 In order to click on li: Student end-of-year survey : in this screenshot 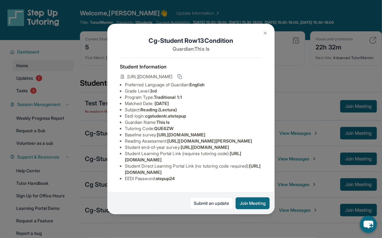, I will do `click(194, 147)`.